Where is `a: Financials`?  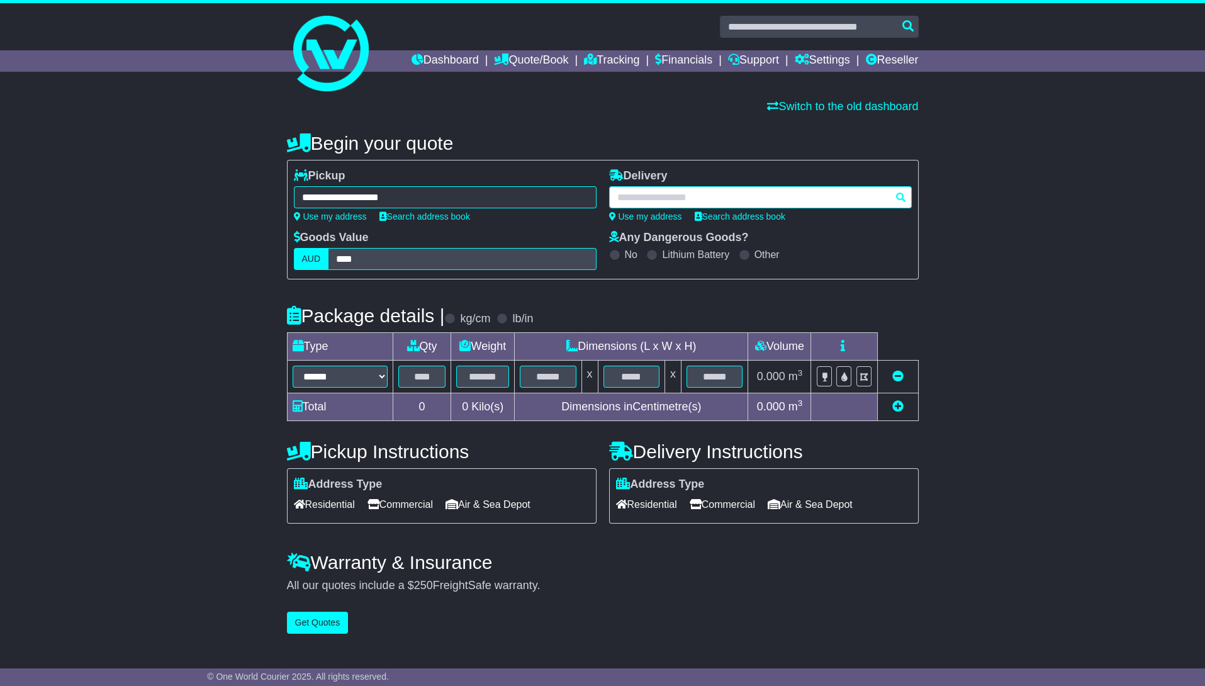 a: Financials is located at coordinates (683, 61).